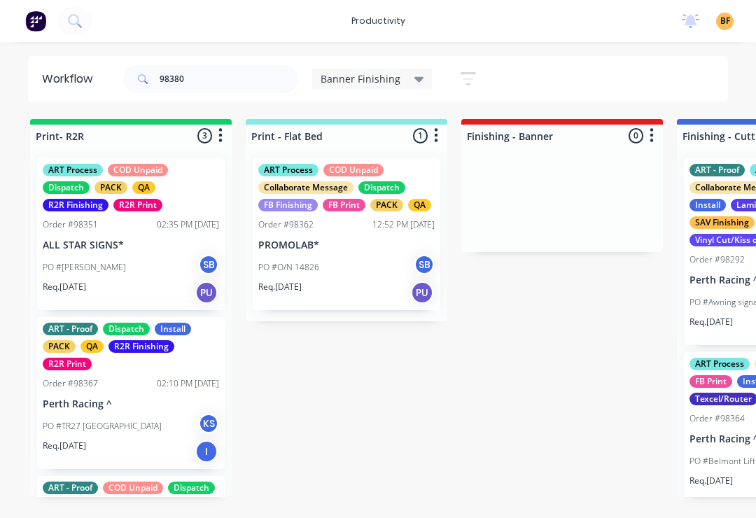 Image resolution: width=756 pixels, height=518 pixels. Describe the element at coordinates (288, 267) in the screenshot. I see `p: PO #O/N 14826` at that location.